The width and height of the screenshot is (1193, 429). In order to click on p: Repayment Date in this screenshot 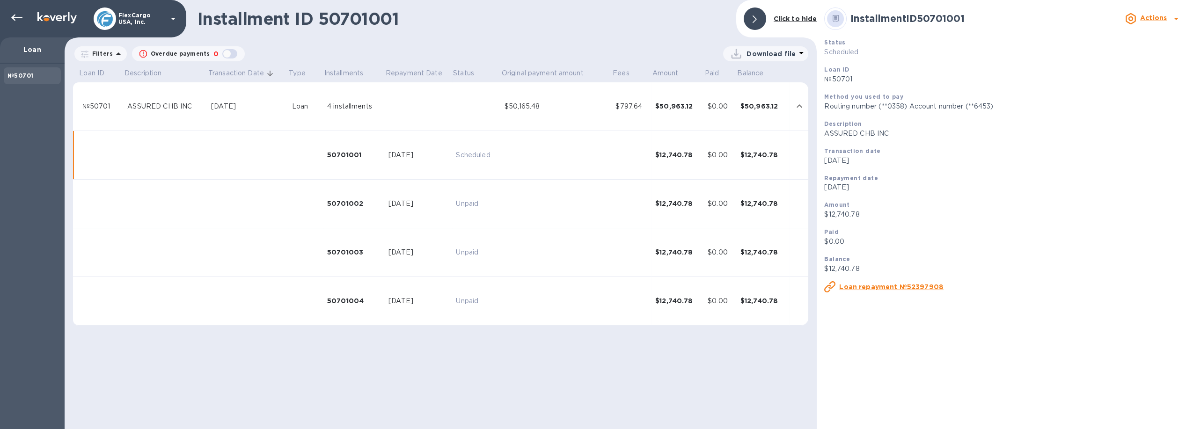, I will do `click(414, 73)`.